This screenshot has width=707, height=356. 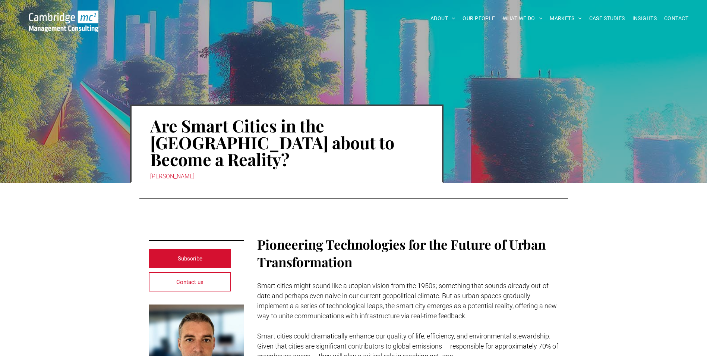 I want to click on a: Contact us, so click(x=190, y=282).